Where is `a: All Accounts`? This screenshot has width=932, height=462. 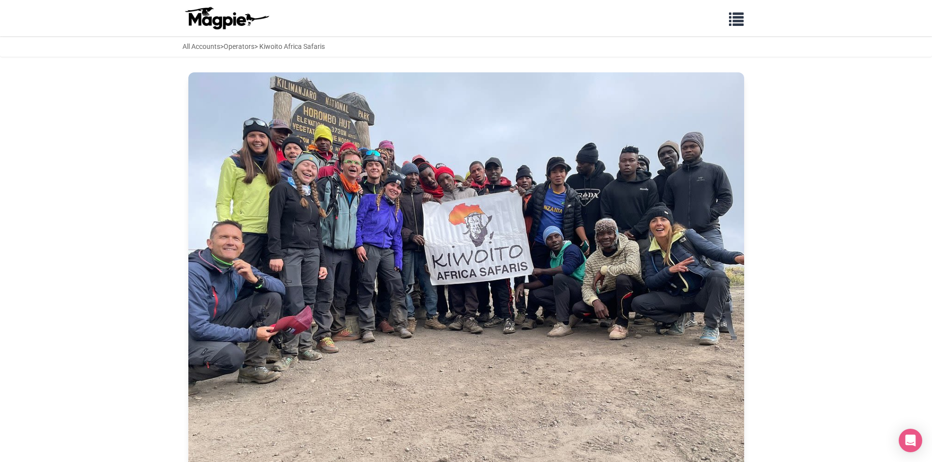
a: All Accounts is located at coordinates (201, 46).